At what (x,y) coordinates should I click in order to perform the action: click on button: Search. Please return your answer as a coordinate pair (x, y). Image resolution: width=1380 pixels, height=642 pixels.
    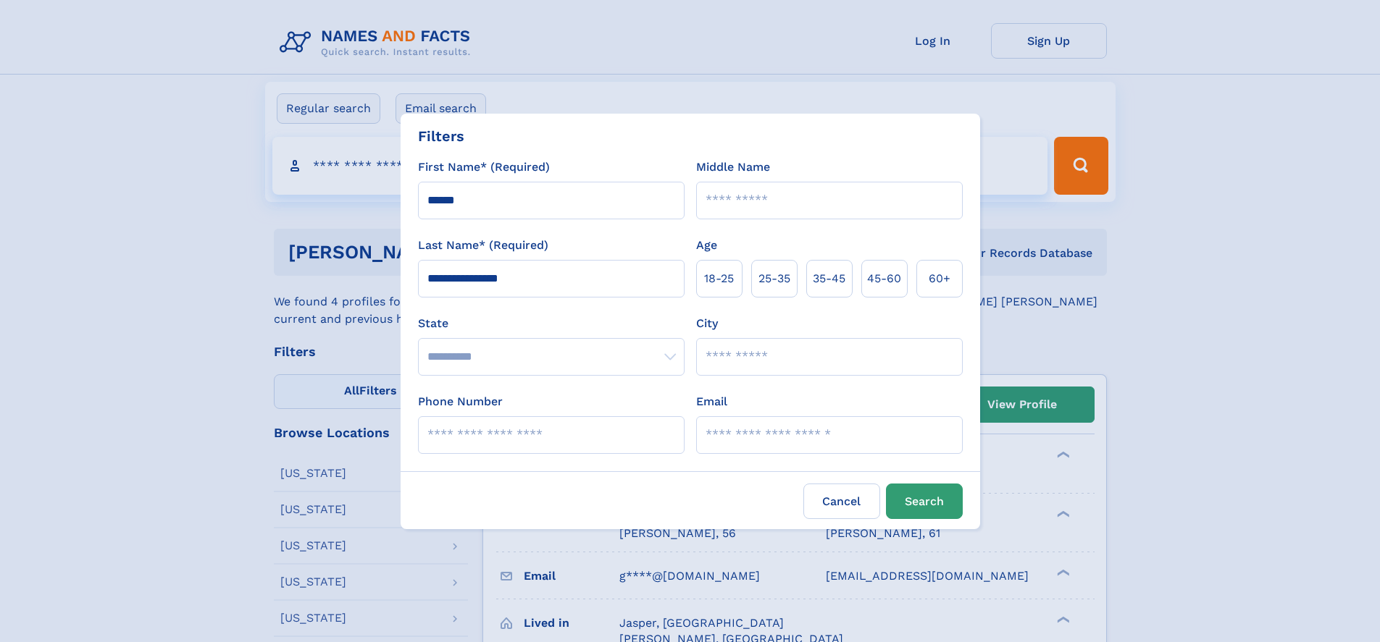
    Looking at the image, I should click on (924, 501).